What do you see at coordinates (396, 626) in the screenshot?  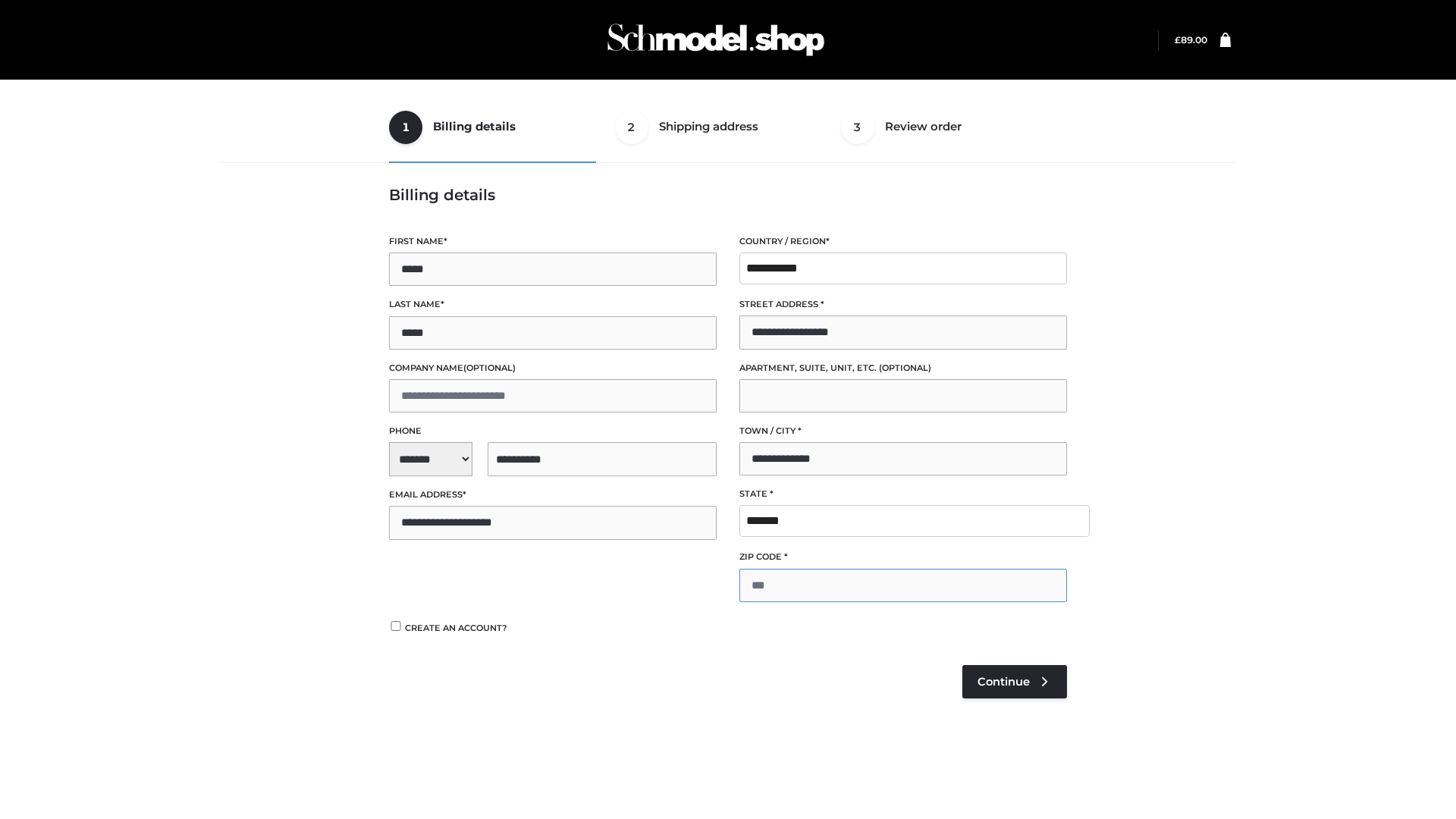 I see `input: Create an account?` at bounding box center [396, 626].